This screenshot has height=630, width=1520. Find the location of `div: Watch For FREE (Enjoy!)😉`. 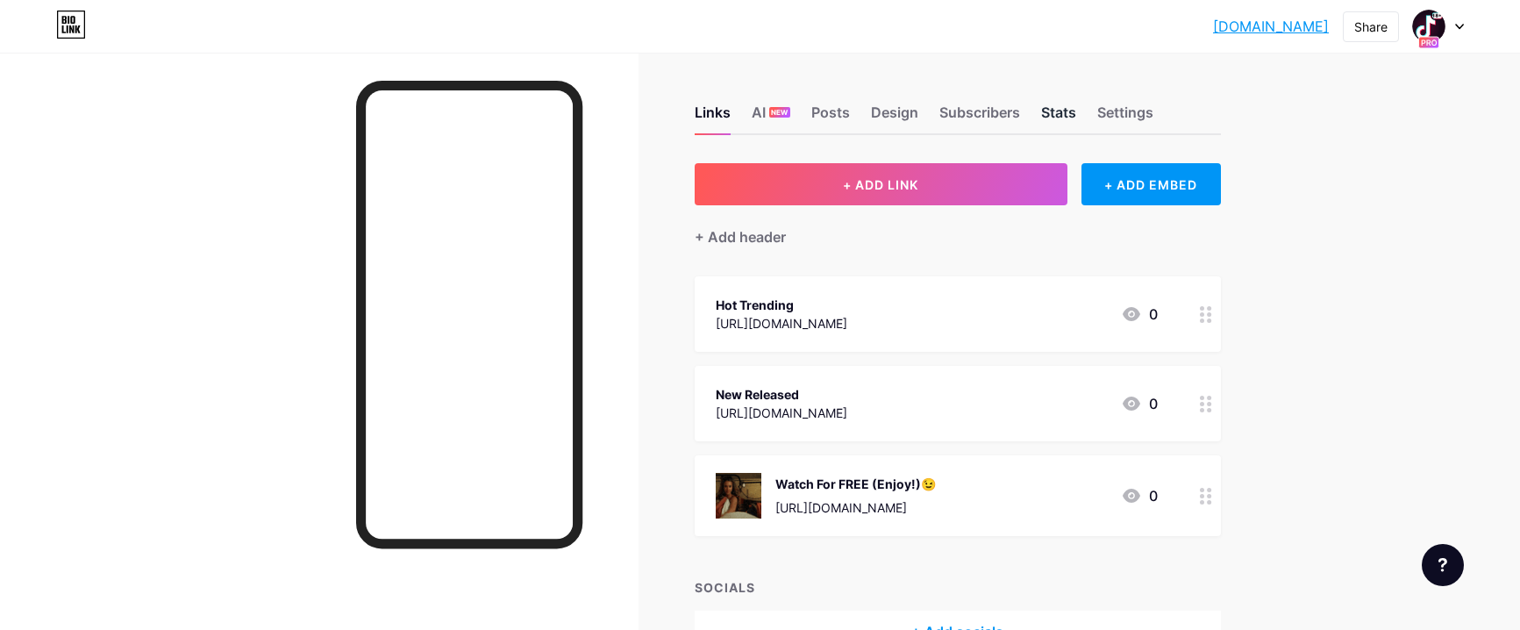

div: Watch For FREE (Enjoy!)😉 is located at coordinates (855, 483).